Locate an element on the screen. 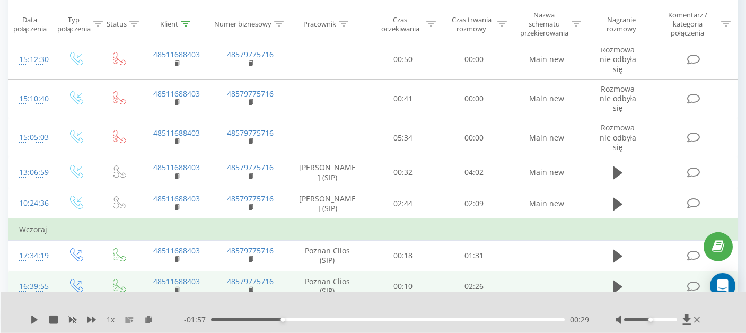  td: 00:10 is located at coordinates (402, 286).